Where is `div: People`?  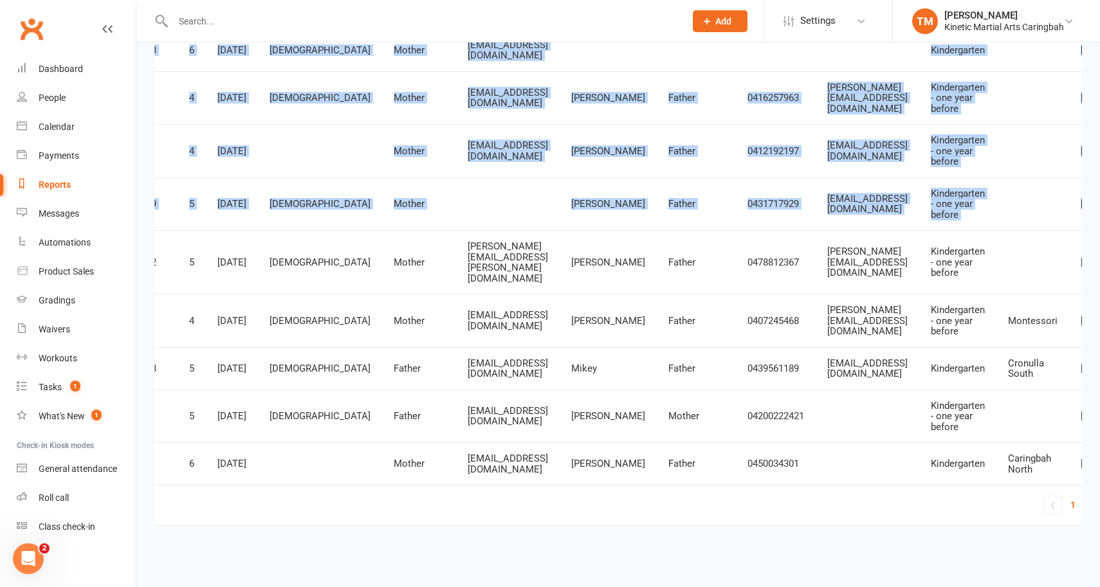
div: People is located at coordinates (52, 98).